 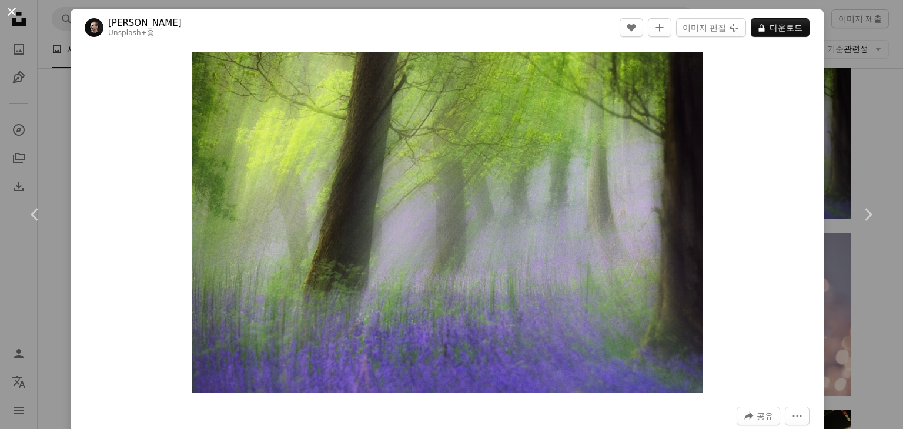 What do you see at coordinates (94, 28) in the screenshot?
I see `a: Joshua Earle의 프로필로 이동` at bounding box center [94, 28].